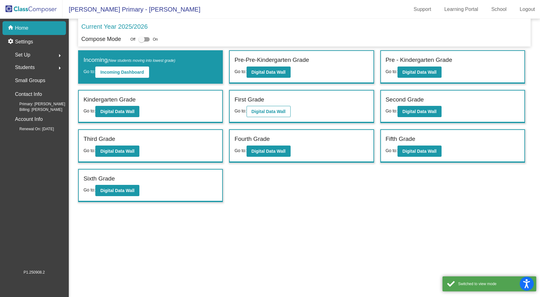 This screenshot has width=540, height=297. What do you see at coordinates (22, 28) in the screenshot?
I see `p: Home` at bounding box center [22, 28].